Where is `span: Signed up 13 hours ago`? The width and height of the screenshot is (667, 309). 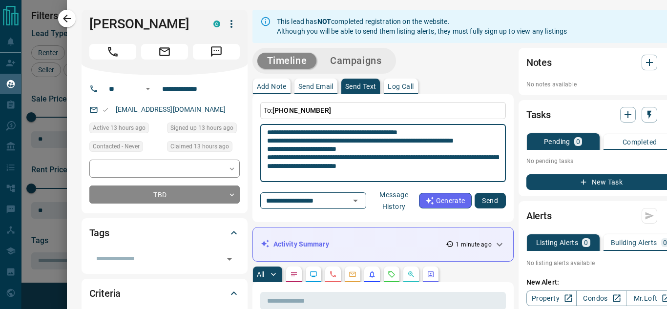 span: Signed up 13 hours ago is located at coordinates (202, 128).